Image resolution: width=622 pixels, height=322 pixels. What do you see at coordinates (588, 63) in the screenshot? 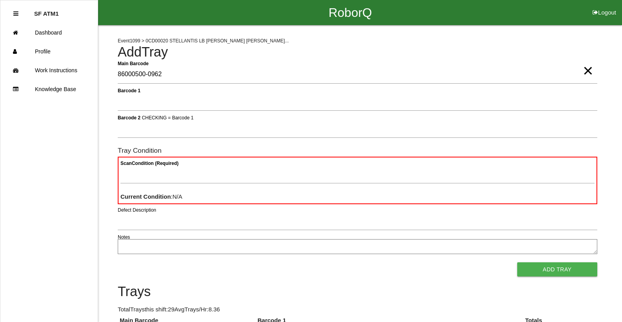
I see `span: Clear Input` at bounding box center [588, 63].